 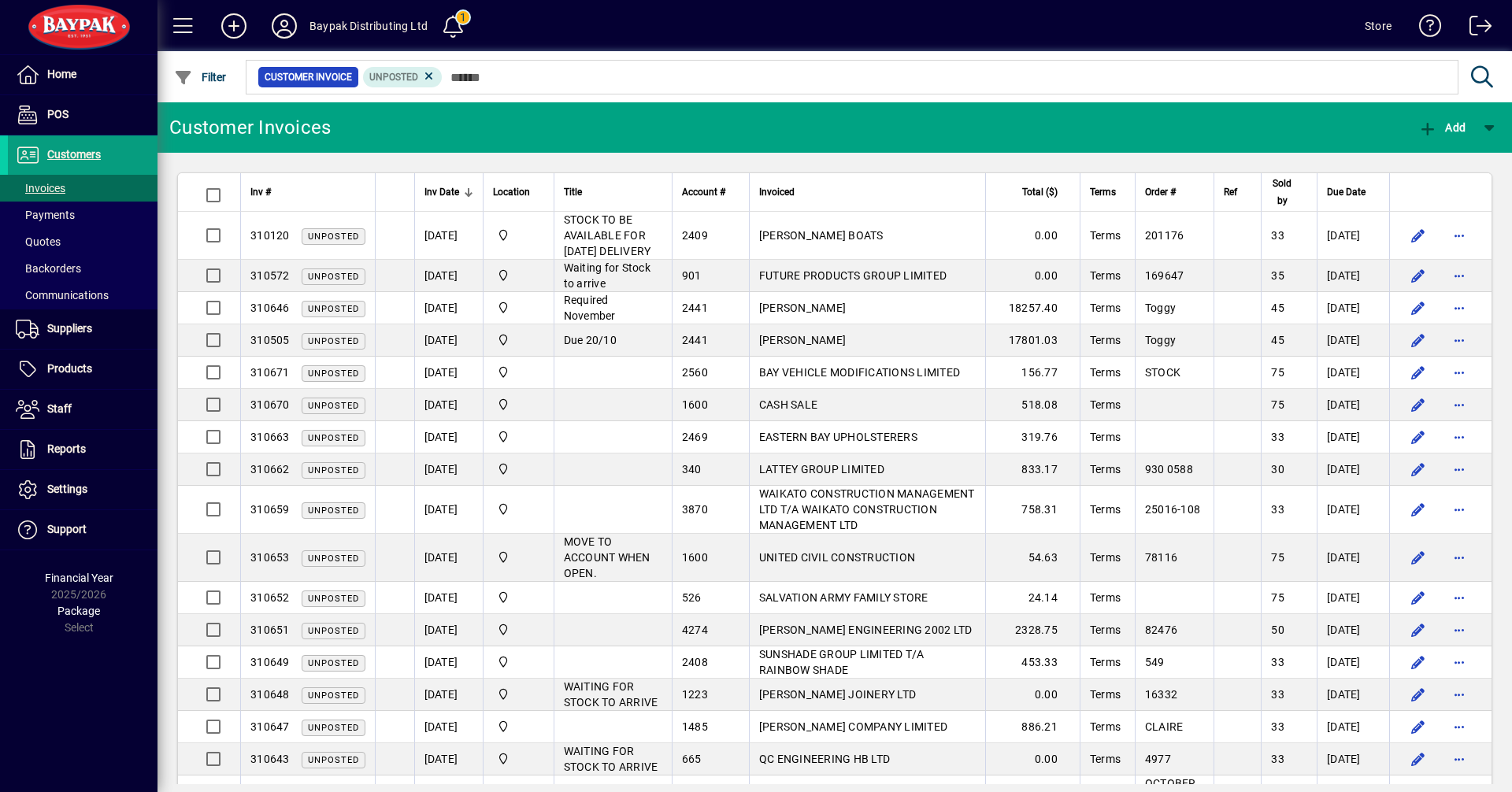 What do you see at coordinates (1424, 28) in the screenshot?
I see `a: Knowledge Base` at bounding box center [1424, 28].